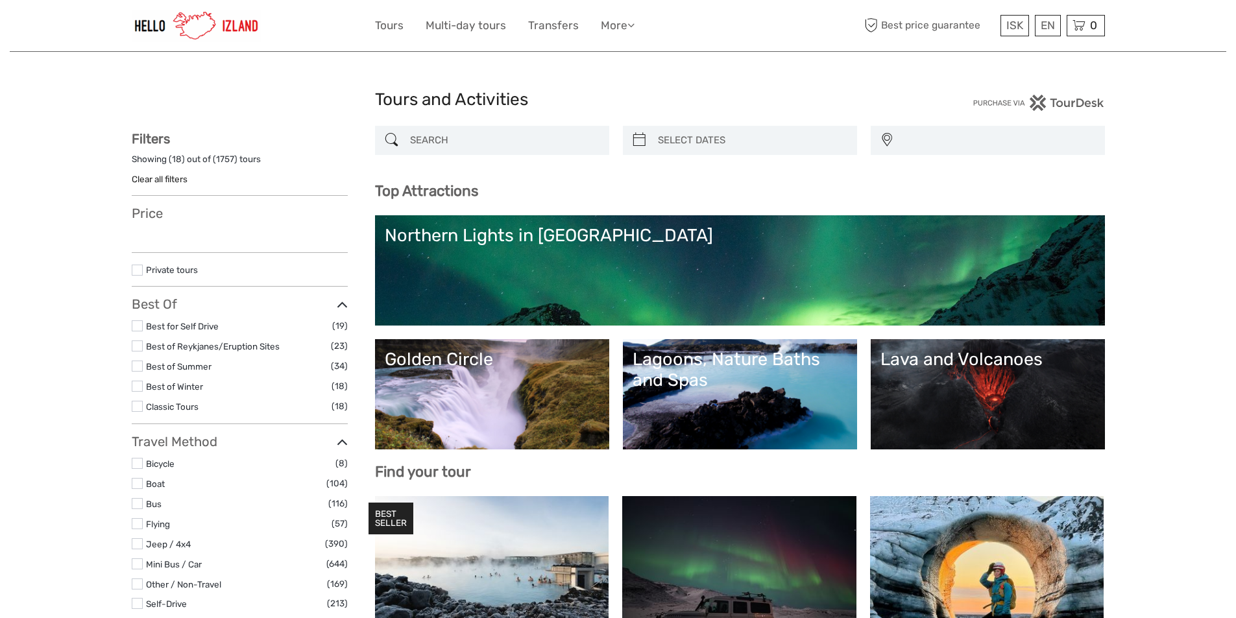 The width and height of the screenshot is (1236, 618). I want to click on a: Tours, so click(389, 25).